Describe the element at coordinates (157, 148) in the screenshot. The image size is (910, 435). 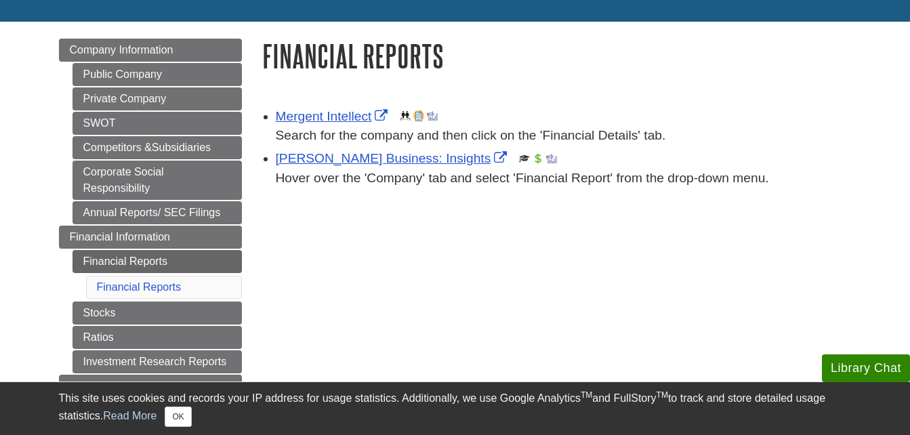
I see `a: Competitors &Subsidiaries` at that location.